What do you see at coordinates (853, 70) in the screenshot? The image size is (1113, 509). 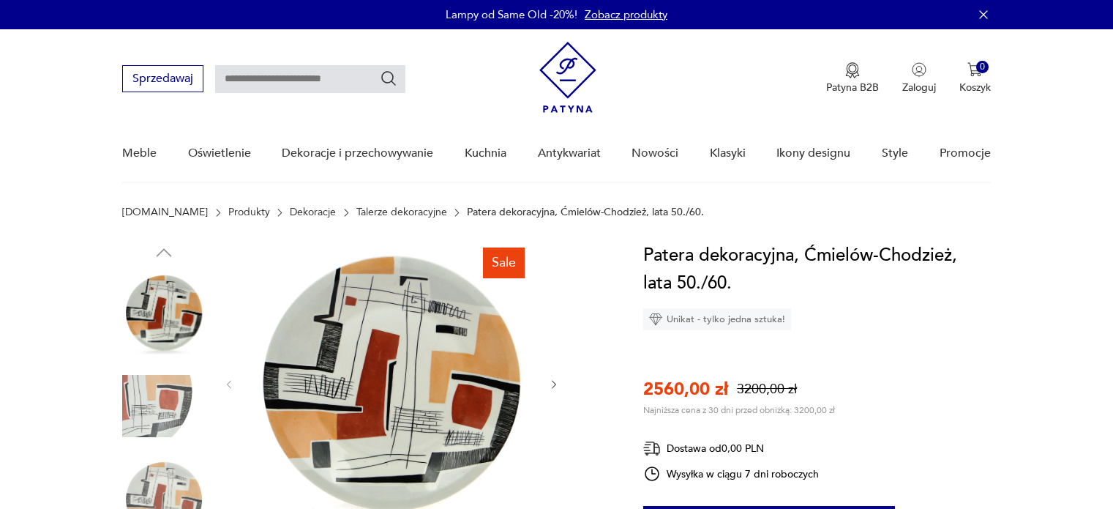 I see `img: Ikona medalu` at bounding box center [853, 70].